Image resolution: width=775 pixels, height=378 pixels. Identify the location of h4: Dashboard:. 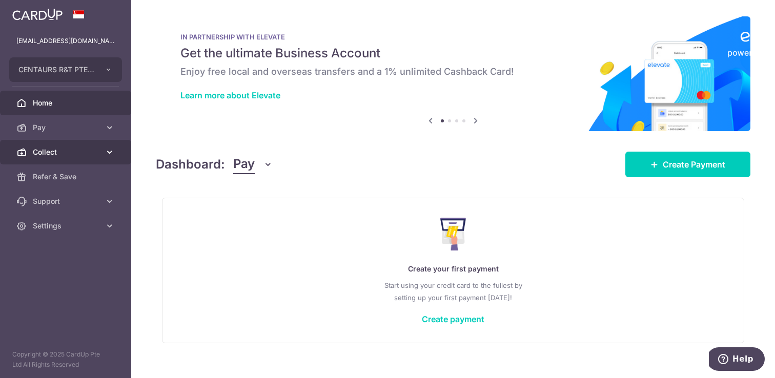
(190, 164).